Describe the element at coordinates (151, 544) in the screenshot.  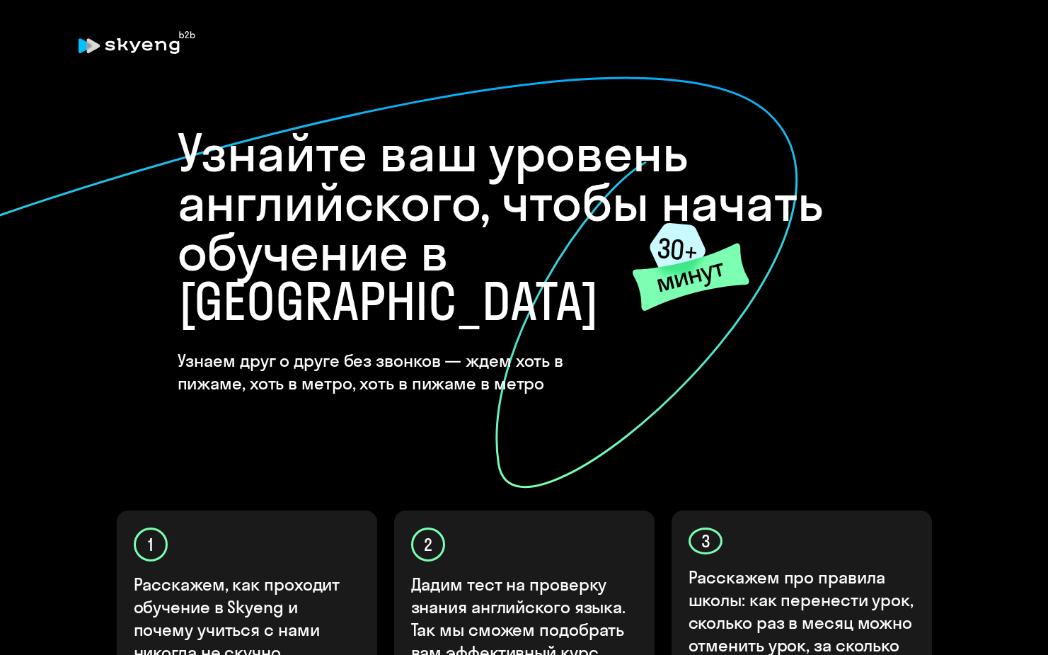
I see `div: 1` at that location.